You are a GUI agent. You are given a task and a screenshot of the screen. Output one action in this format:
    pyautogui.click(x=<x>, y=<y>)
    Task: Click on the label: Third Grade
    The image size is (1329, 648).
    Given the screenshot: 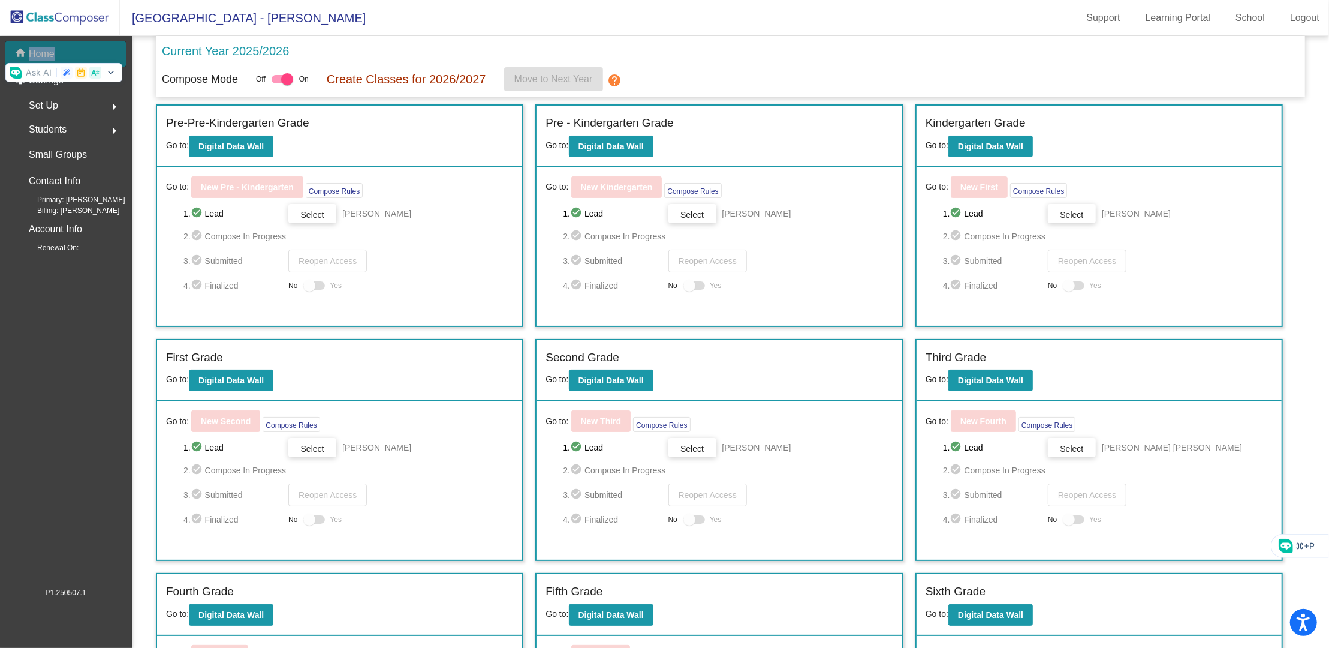 What is the action you would take?
    pyautogui.click(x=956, y=357)
    